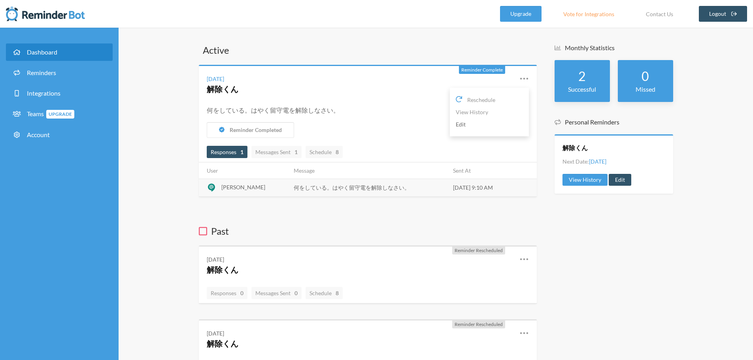 Image resolution: width=753 pixels, height=360 pixels. Describe the element at coordinates (489, 100) in the screenshot. I see `a: Reschedule` at that location.